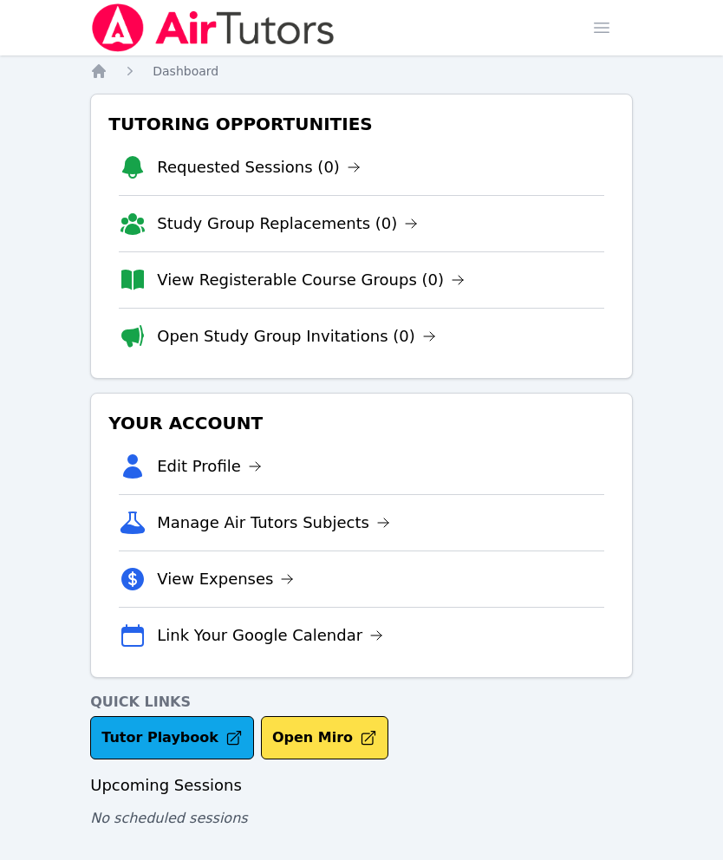  What do you see at coordinates (186, 71) in the screenshot?
I see `a: Dashboard` at bounding box center [186, 71].